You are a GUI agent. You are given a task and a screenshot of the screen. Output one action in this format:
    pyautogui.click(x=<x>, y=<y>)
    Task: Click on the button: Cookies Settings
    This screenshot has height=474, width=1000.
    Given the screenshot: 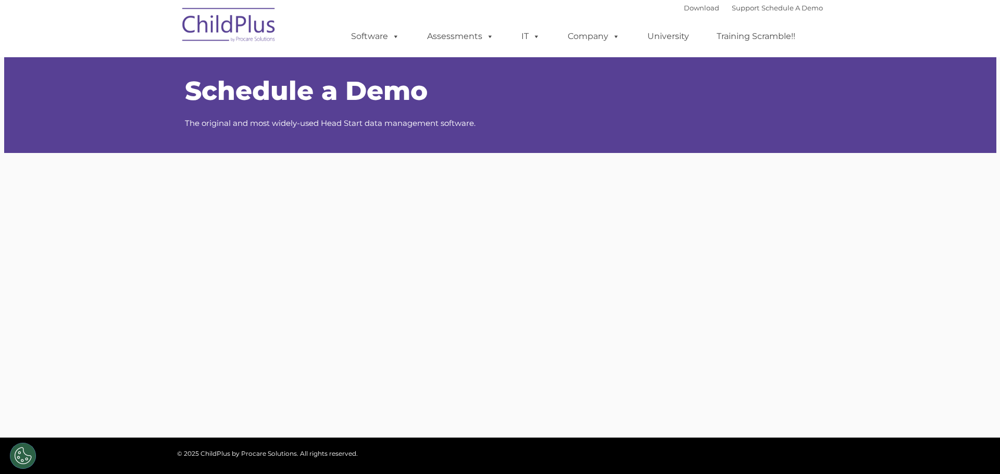 What is the action you would take?
    pyautogui.click(x=23, y=456)
    